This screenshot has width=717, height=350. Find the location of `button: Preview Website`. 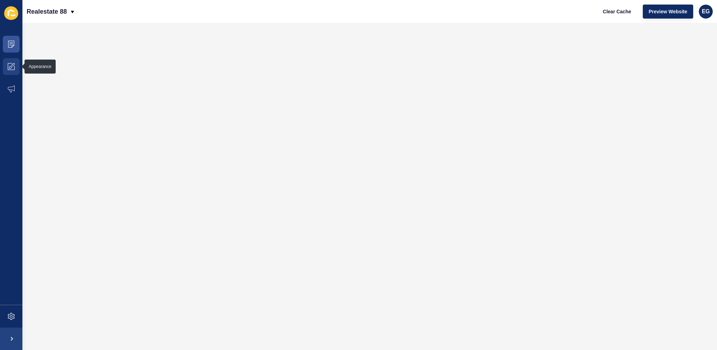

button: Preview Website is located at coordinates (668, 12).